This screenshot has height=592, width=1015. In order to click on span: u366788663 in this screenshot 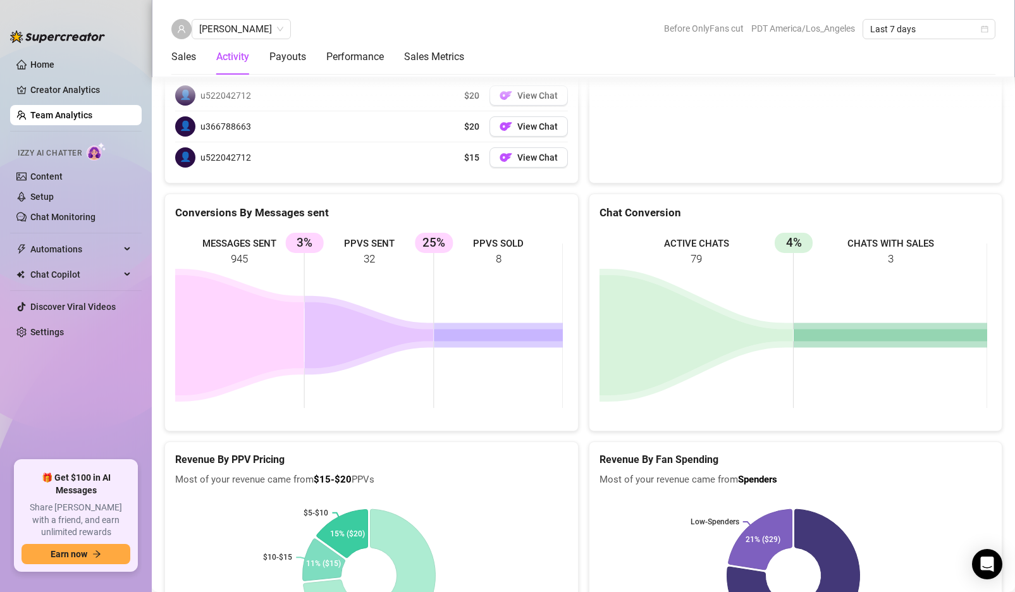, I will do `click(226, 127)`.